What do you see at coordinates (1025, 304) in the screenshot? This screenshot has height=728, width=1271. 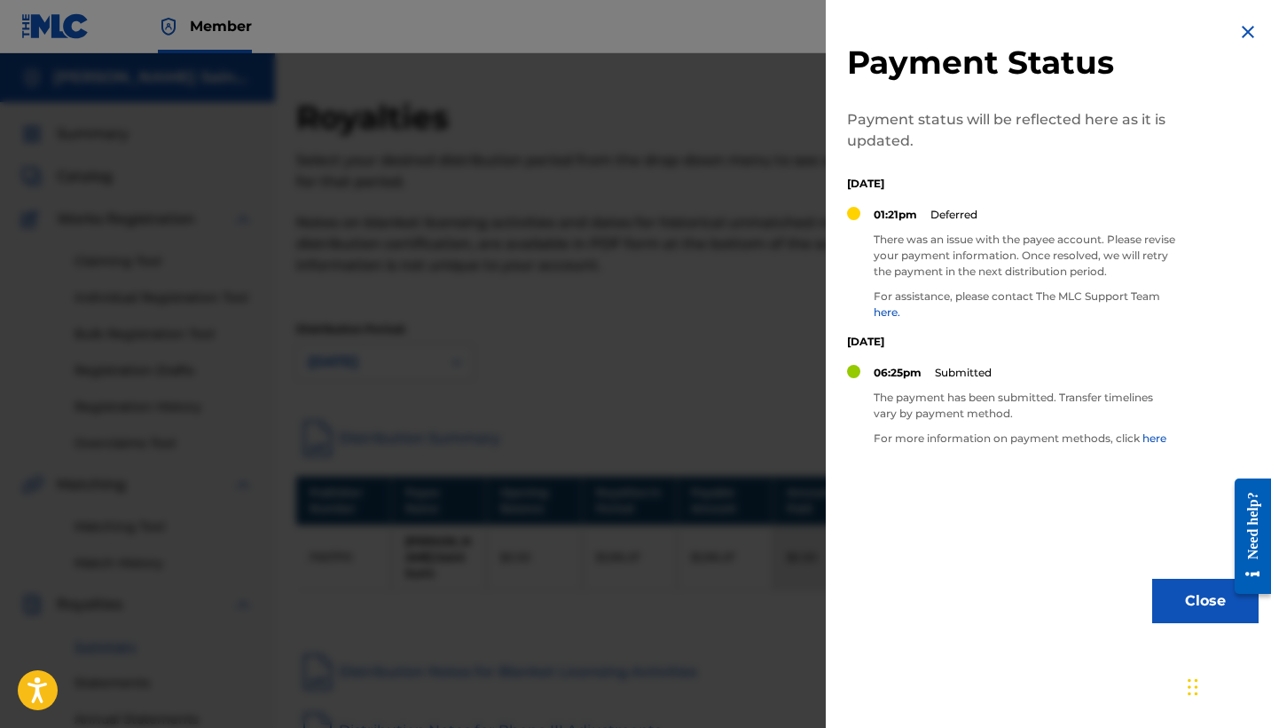 I see `p: For assistance, please contact The MLC Support Team` at bounding box center [1025, 304].